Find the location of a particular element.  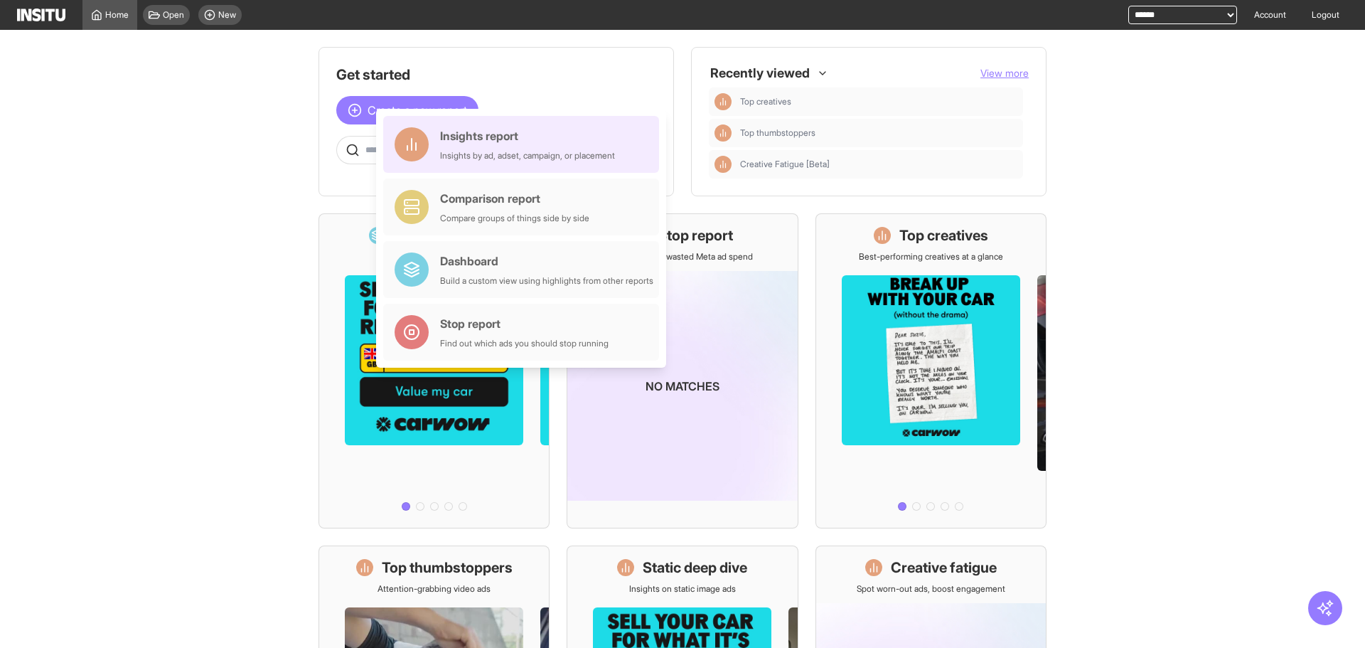

span: Create a new report is located at coordinates (417, 110).